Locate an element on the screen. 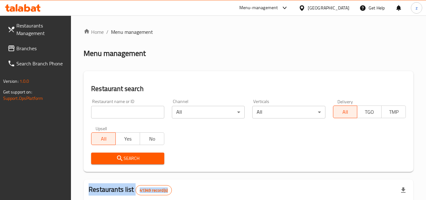 This screenshot has width=426, height=200. span: Branches is located at coordinates (41, 48).